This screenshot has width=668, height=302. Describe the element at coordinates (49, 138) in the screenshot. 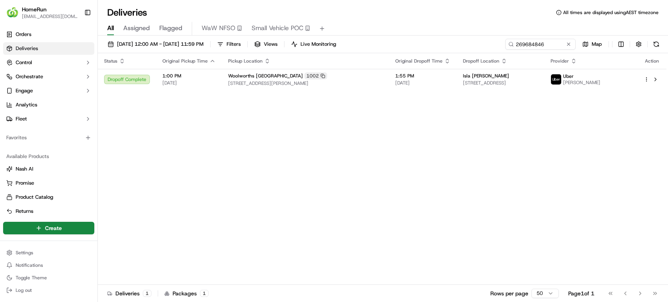

I see `div: Favorites` at that location.